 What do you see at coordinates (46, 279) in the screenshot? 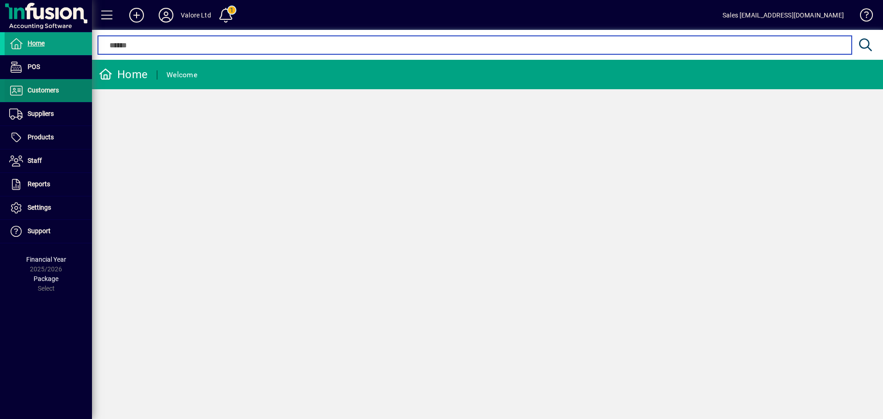
I see `span: Package` at bounding box center [46, 279].